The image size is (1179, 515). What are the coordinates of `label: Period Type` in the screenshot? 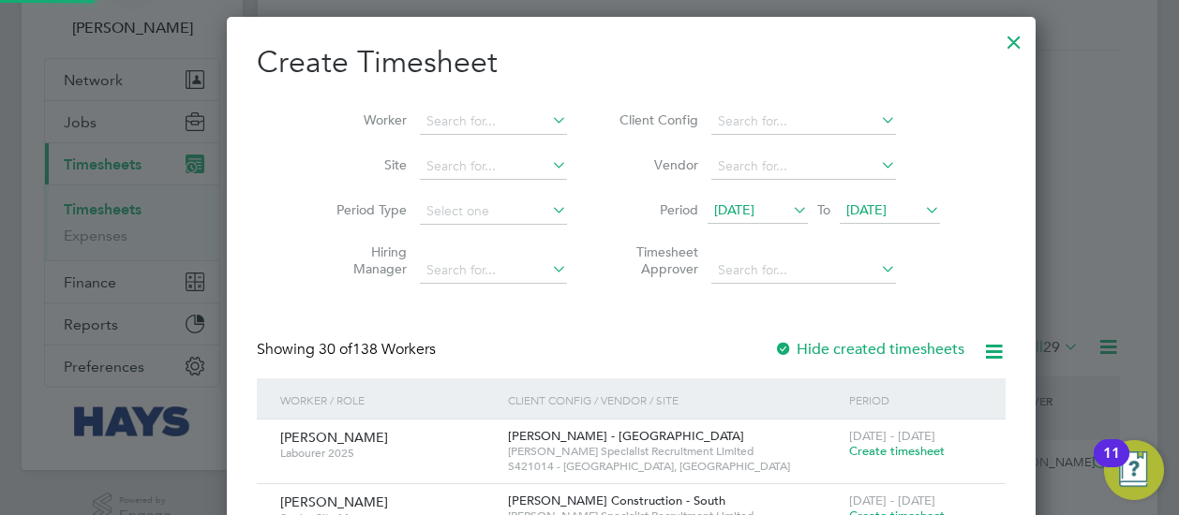 It's located at (365, 210).